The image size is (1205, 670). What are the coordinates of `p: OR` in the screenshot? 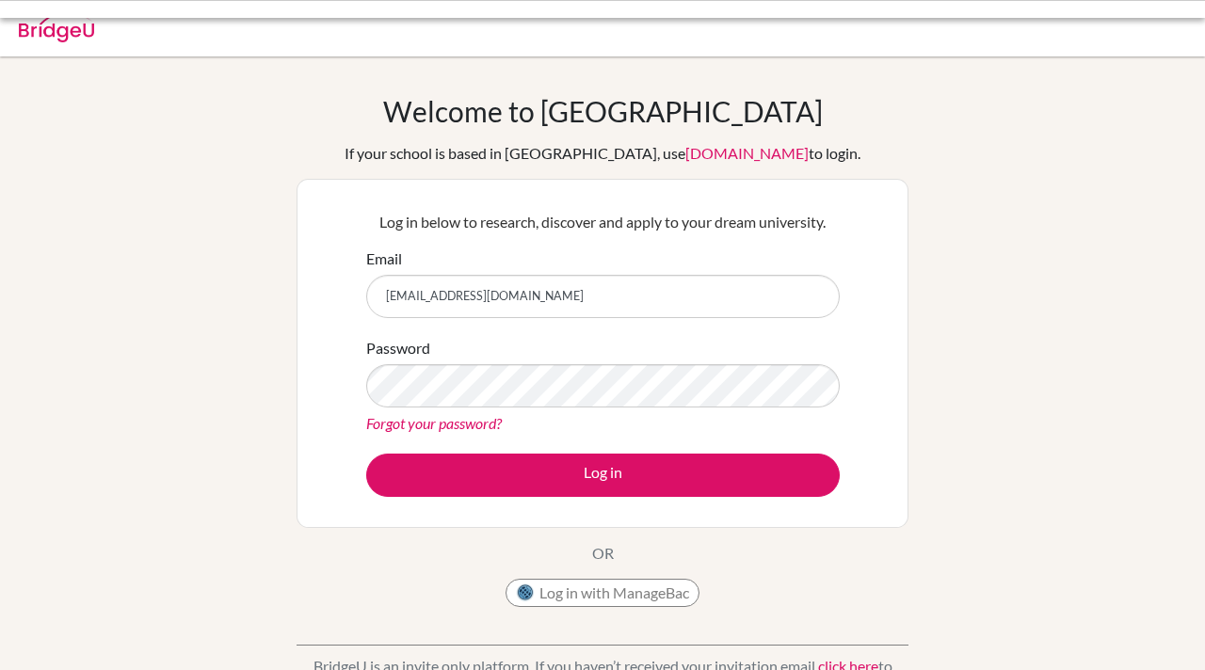 It's located at (603, 554).